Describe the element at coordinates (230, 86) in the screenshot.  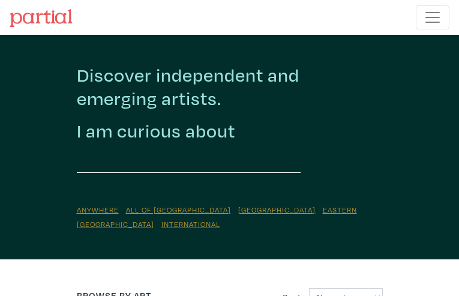
I see `h2: Discover independent and emerging artists.` at that location.